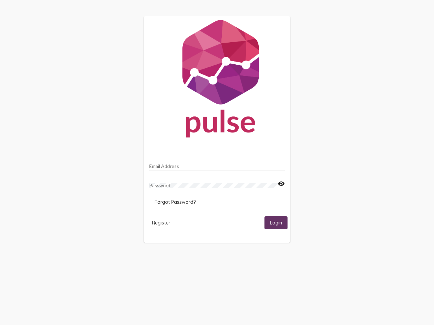 This screenshot has width=434, height=325. I want to click on button: Forgot Password?, so click(175, 202).